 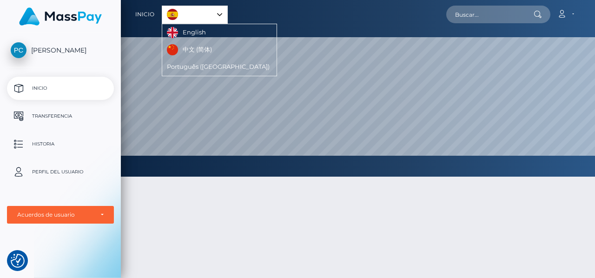 I want to click on p: Inicio, so click(x=60, y=88).